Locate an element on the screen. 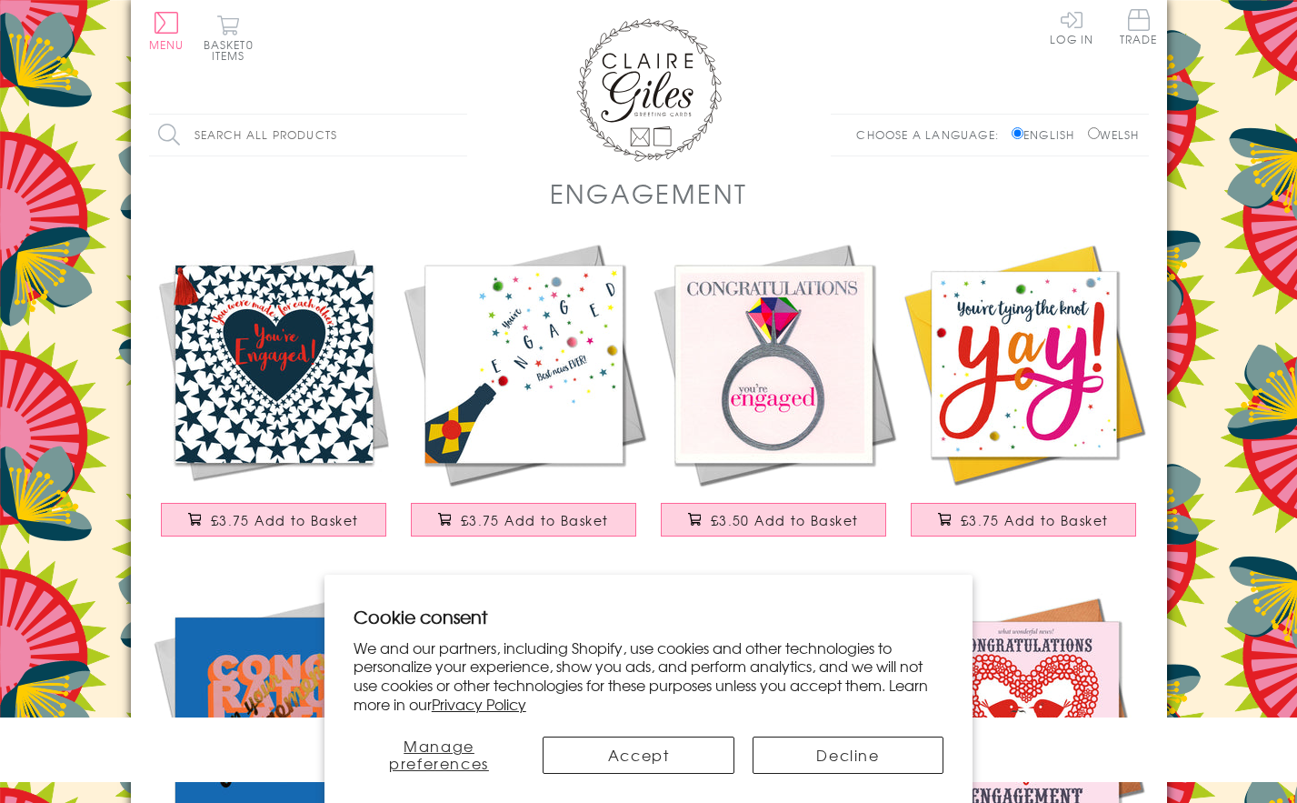 This screenshot has height=803, width=1297. input: Search all products is located at coordinates (308, 135).